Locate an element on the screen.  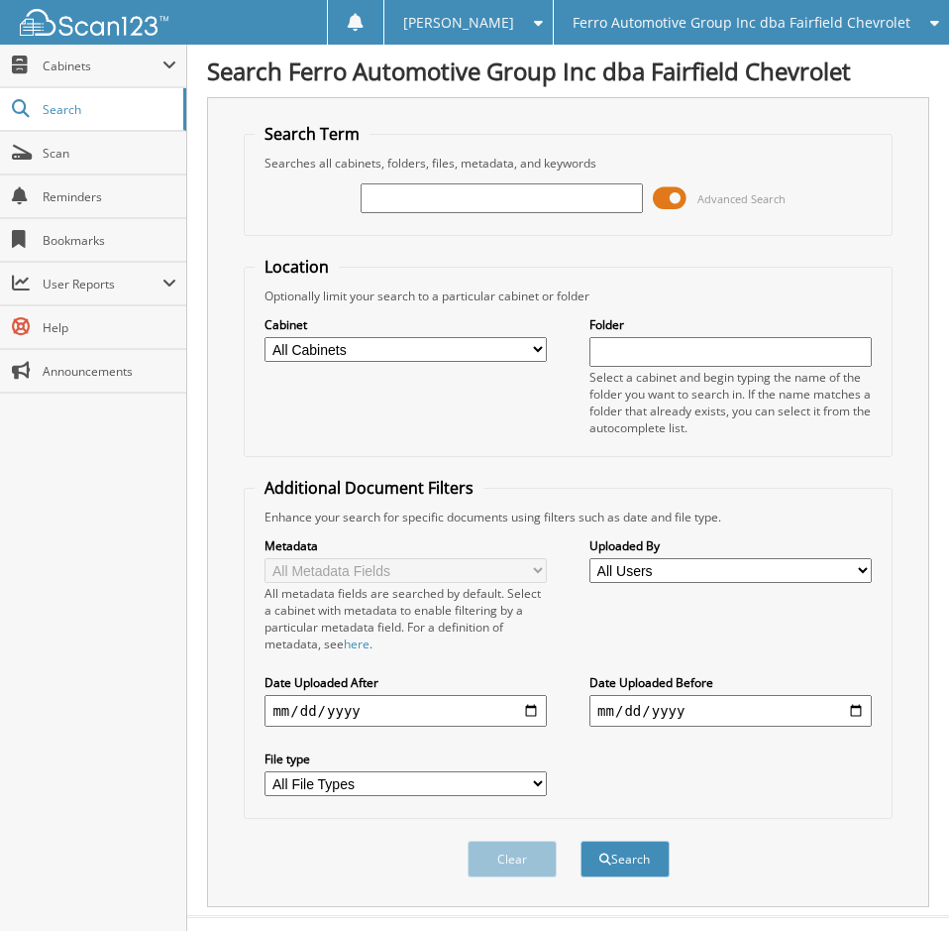
div: Select a cabinet and begin typing the name of the folder you want to search in. If the name match... is located at coordinates (730, 402).